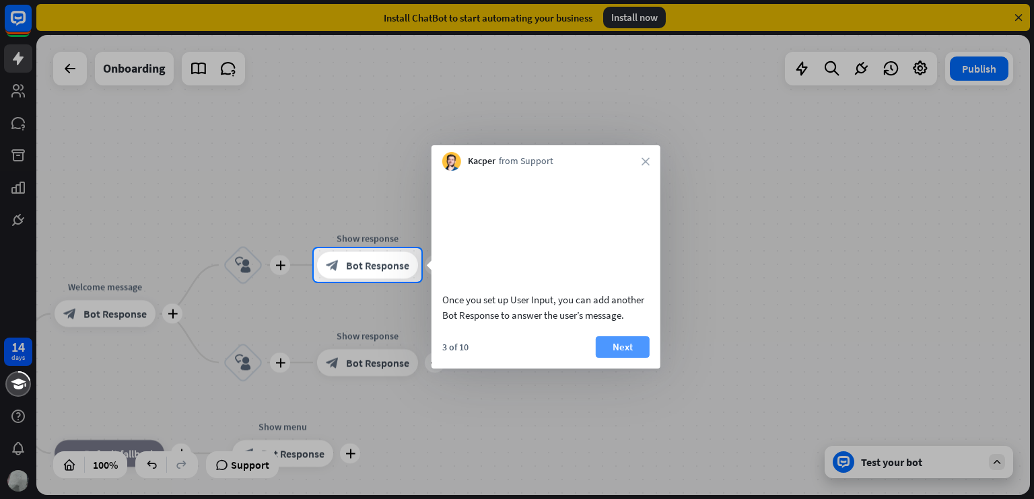  I want to click on span: from Support, so click(526, 162).